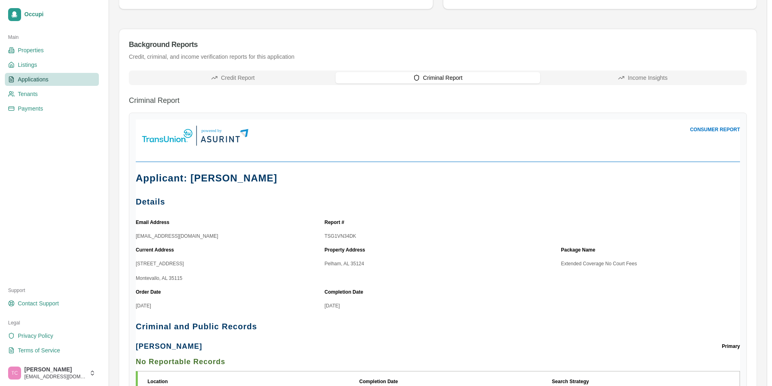  What do you see at coordinates (346, 250) in the screenshot?
I see `strong: Property Address` at bounding box center [346, 250].